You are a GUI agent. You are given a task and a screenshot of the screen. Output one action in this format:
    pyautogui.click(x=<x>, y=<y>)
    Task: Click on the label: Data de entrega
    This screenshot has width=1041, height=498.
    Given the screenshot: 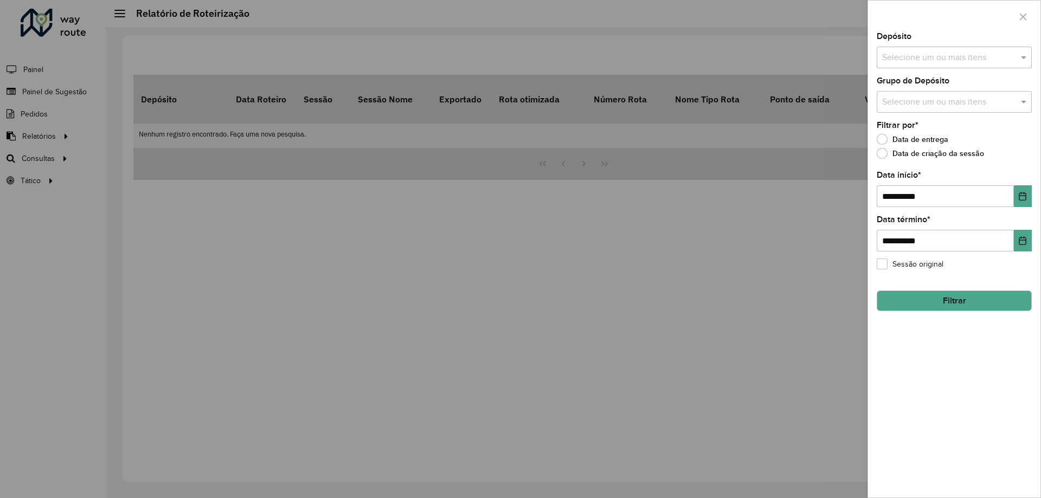 What is the action you would take?
    pyautogui.click(x=913, y=139)
    